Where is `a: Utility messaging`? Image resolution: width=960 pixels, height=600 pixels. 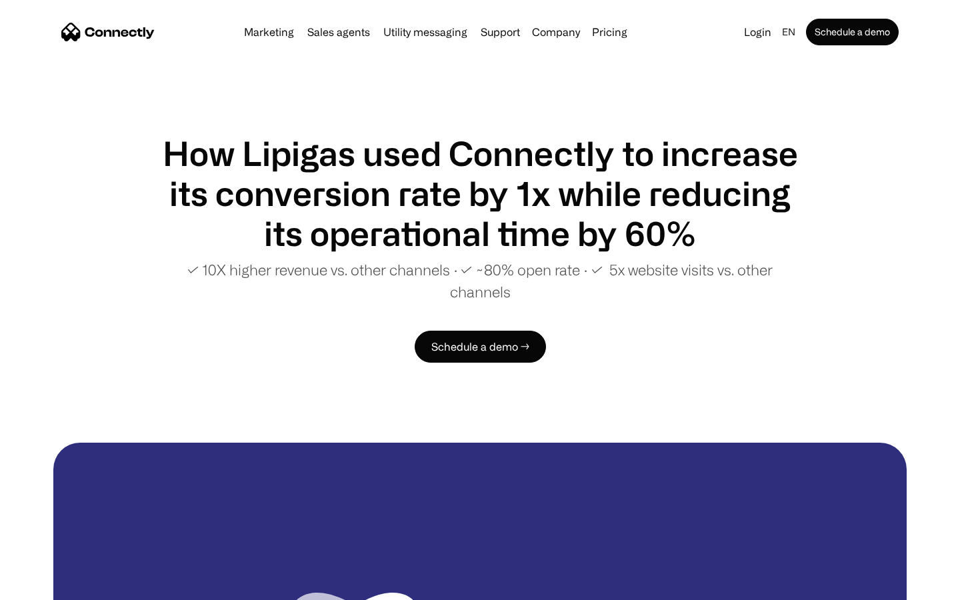 a: Utility messaging is located at coordinates (425, 32).